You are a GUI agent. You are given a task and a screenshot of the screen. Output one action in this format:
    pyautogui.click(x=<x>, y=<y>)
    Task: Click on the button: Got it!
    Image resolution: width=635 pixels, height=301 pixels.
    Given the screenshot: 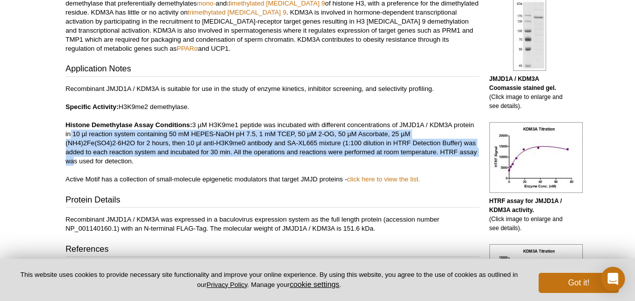 What is the action you would take?
    pyautogui.click(x=579, y=283)
    